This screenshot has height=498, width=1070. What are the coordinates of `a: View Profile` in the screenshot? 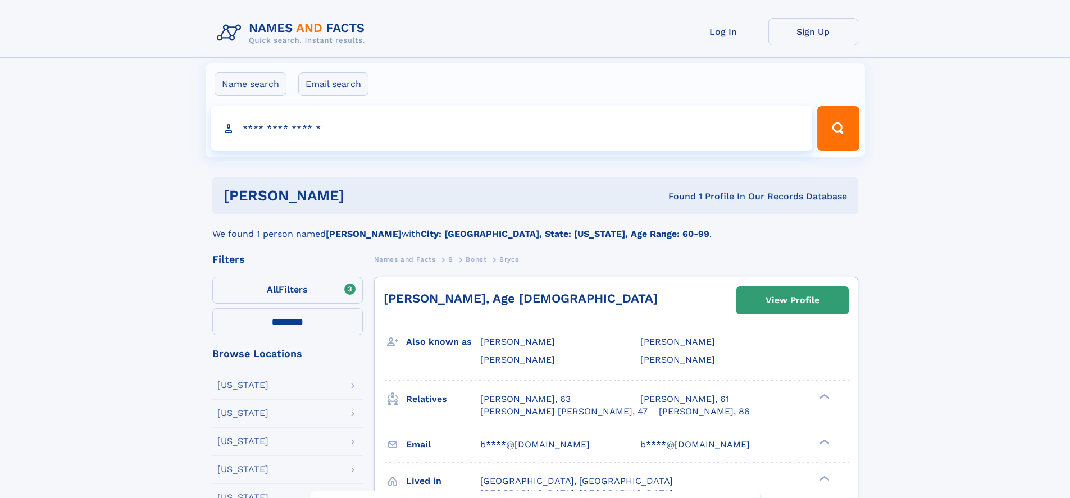 It's located at (793, 301).